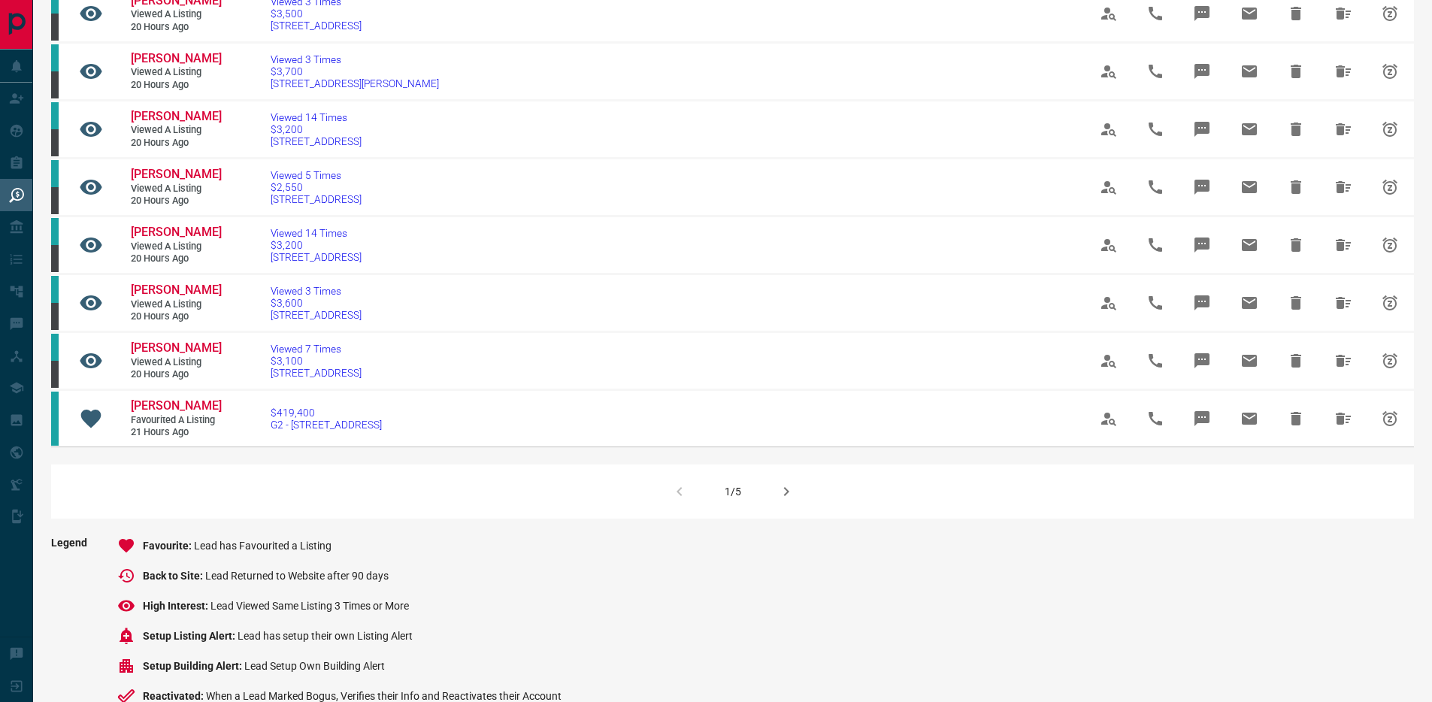 The image size is (1432, 702). Describe the element at coordinates (316, 349) in the screenshot. I see `span: Viewed 7 Times` at that location.